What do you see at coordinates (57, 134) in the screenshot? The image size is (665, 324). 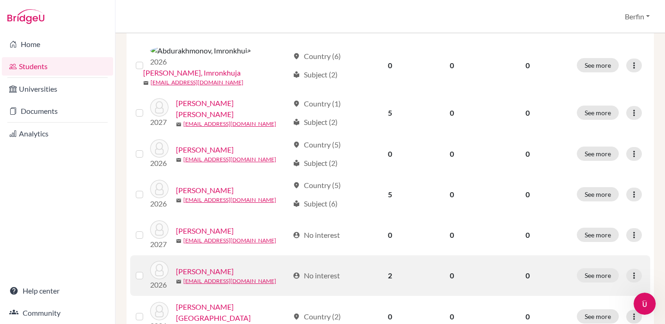 I see `a: Analytics` at bounding box center [57, 134].